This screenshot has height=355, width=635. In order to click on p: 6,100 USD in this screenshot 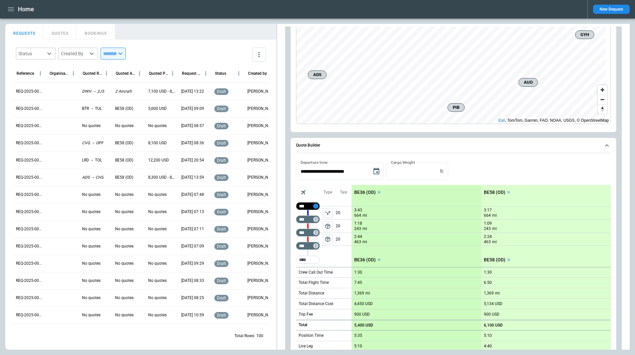, I will do `click(493, 325)`.